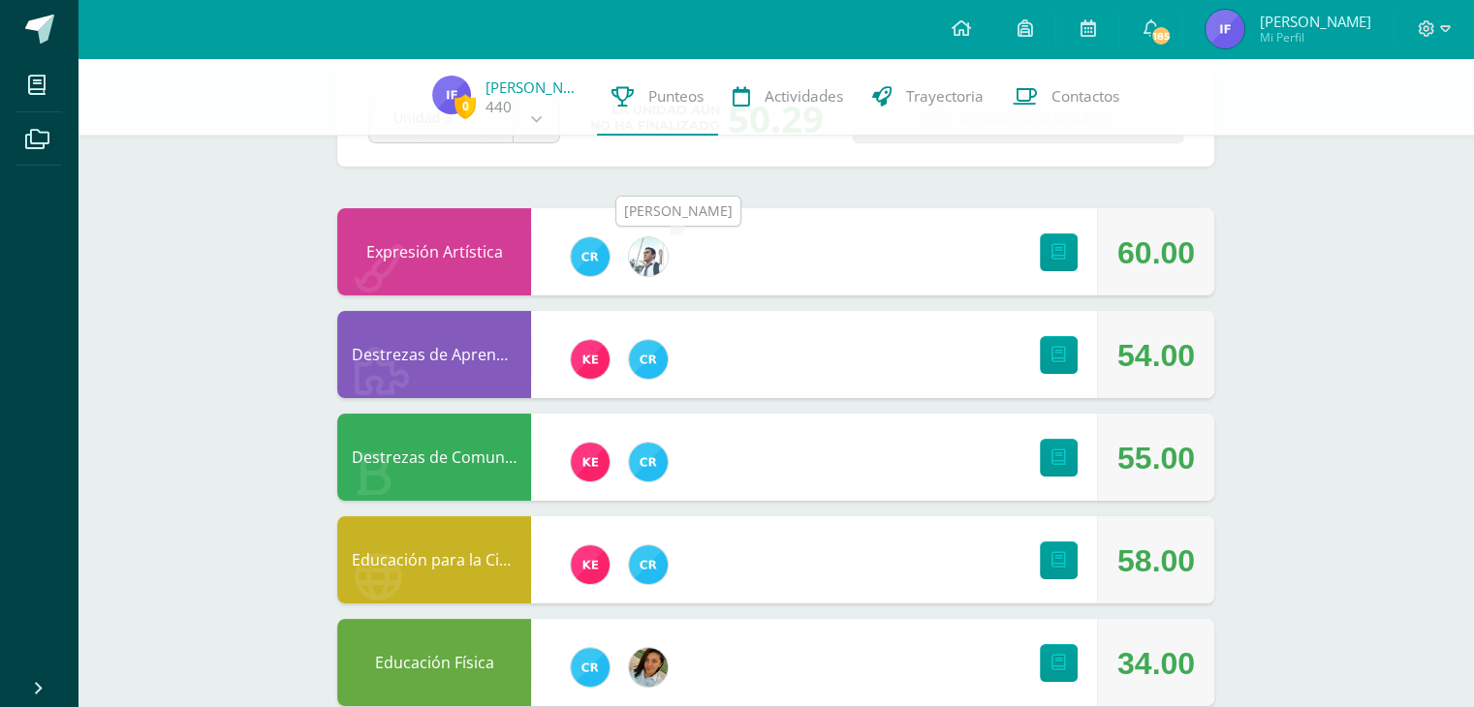 The image size is (1474, 707). I want to click on a: Trayectoria, so click(927, 97).